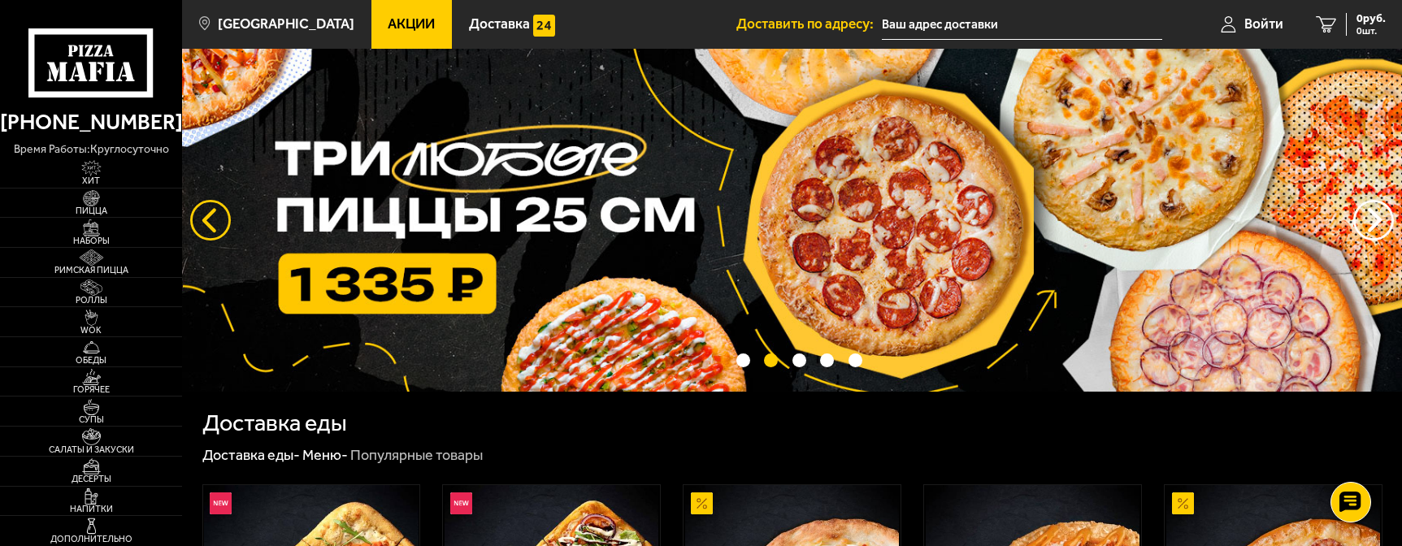 The image size is (1402, 546). Describe the element at coordinates (211, 220) in the screenshot. I see `button: следующий` at that location.